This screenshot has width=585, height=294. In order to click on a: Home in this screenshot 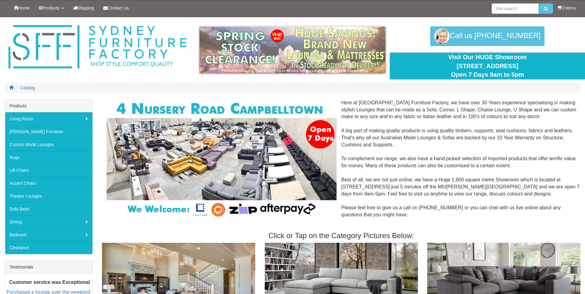, I will do `click(21, 8)`.